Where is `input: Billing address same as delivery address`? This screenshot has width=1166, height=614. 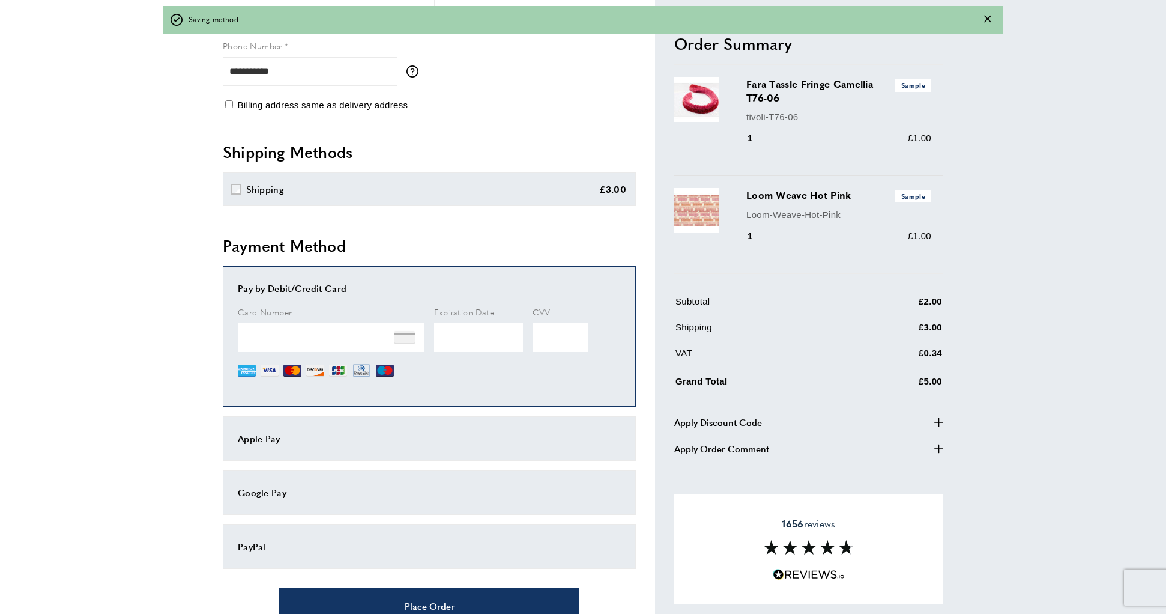 input: Billing address same as delivery address is located at coordinates (229, 104).